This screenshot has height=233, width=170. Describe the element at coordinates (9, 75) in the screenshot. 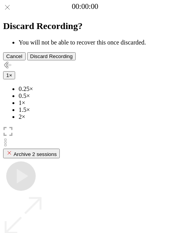

I see `button: 1×` at that location.